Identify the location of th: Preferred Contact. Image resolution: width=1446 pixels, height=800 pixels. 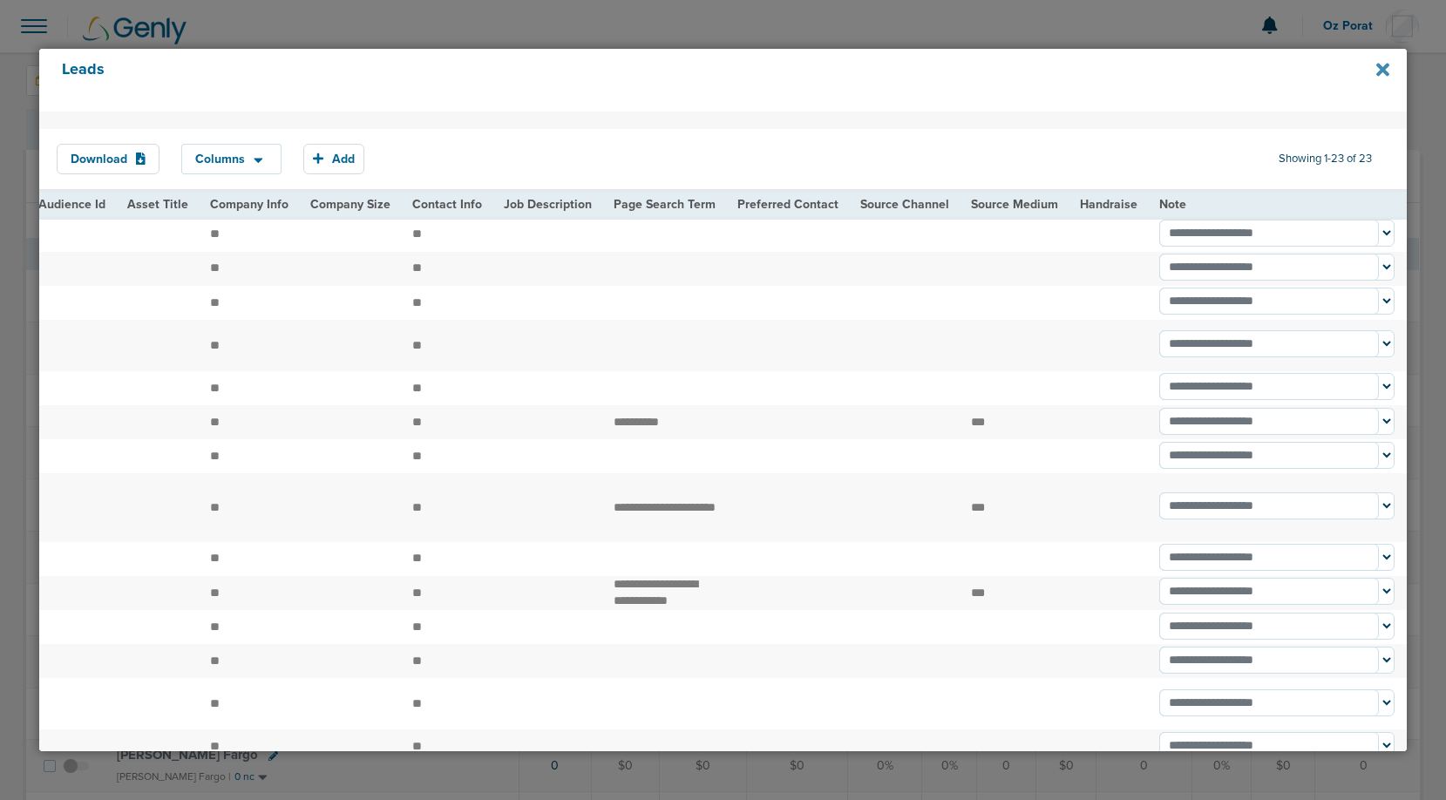
(788, 204).